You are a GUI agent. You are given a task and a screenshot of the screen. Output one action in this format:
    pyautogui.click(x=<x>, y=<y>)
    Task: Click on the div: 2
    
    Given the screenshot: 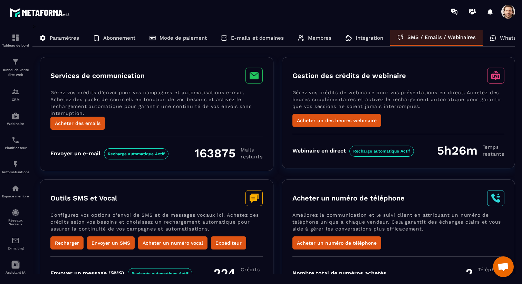 What is the action you would take?
    pyautogui.click(x=485, y=273)
    